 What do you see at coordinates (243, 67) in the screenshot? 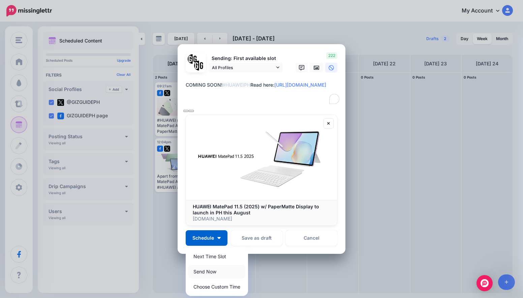
I see `span: All Profiles` at bounding box center [243, 67].